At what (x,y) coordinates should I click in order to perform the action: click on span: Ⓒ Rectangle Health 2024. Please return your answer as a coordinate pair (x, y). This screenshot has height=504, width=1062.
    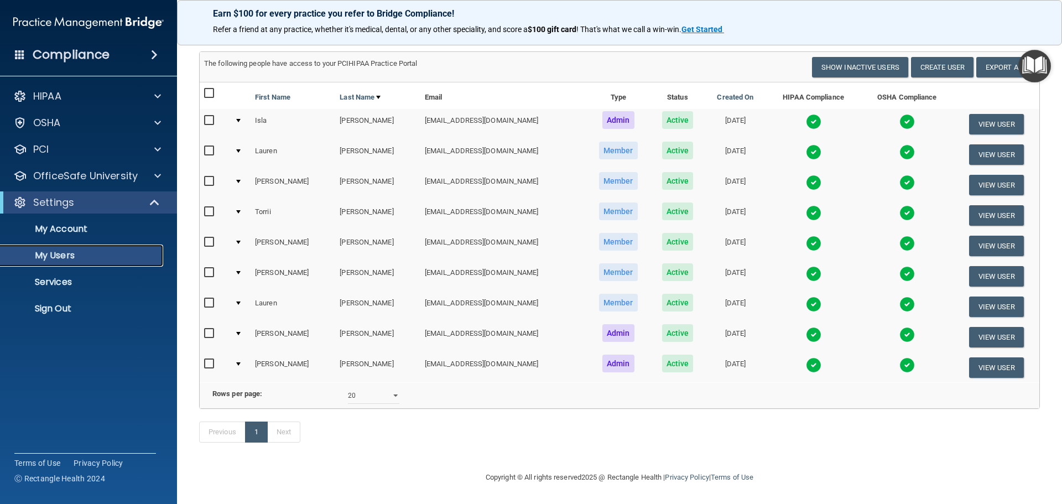
    Looking at the image, I should click on (60, 478).